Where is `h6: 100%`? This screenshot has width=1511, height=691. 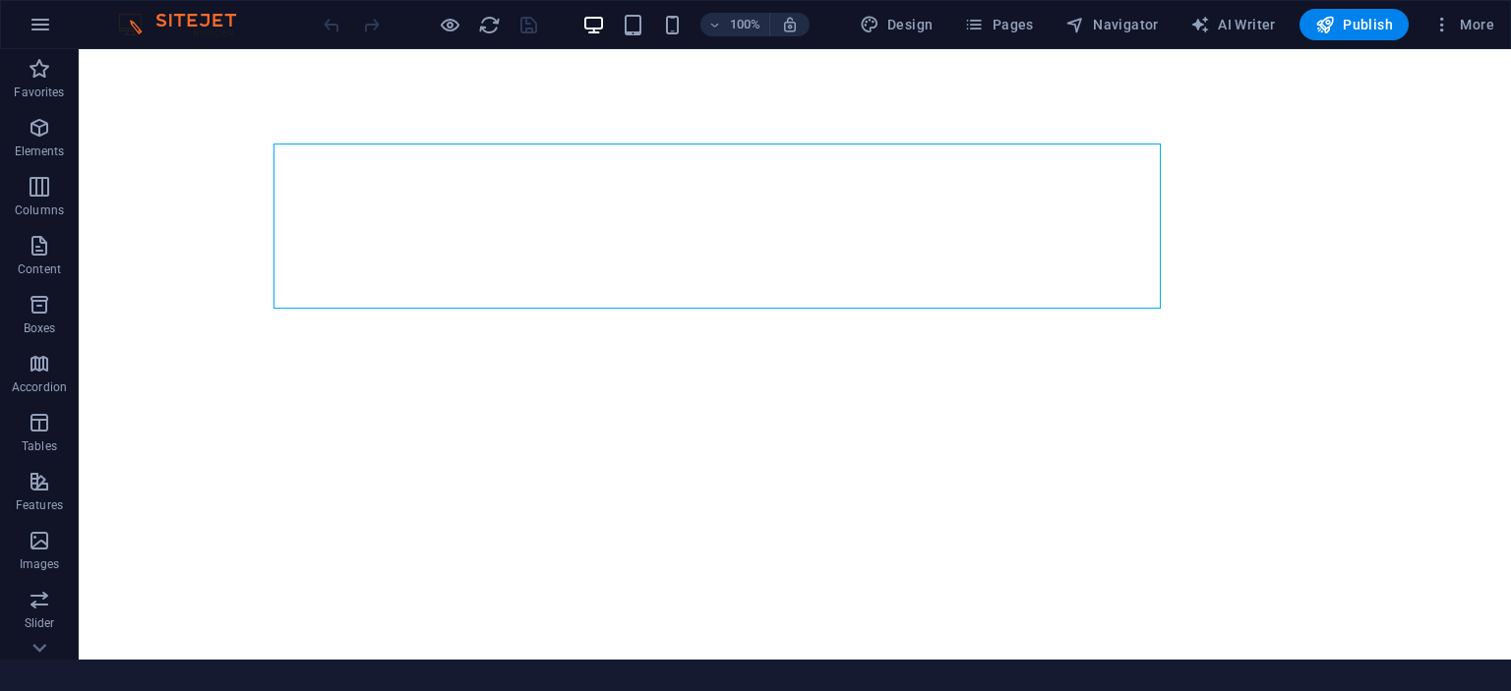
h6: 100% is located at coordinates (746, 25).